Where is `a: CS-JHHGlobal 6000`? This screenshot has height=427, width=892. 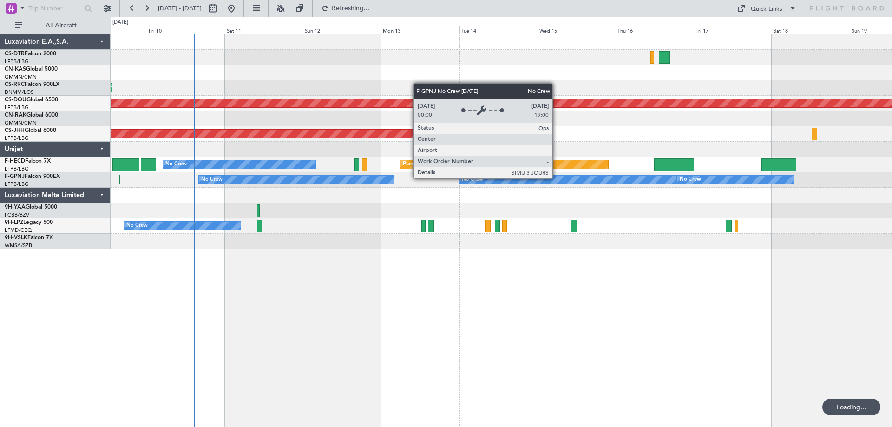 a: CS-JHHGlobal 6000 is located at coordinates (30, 131).